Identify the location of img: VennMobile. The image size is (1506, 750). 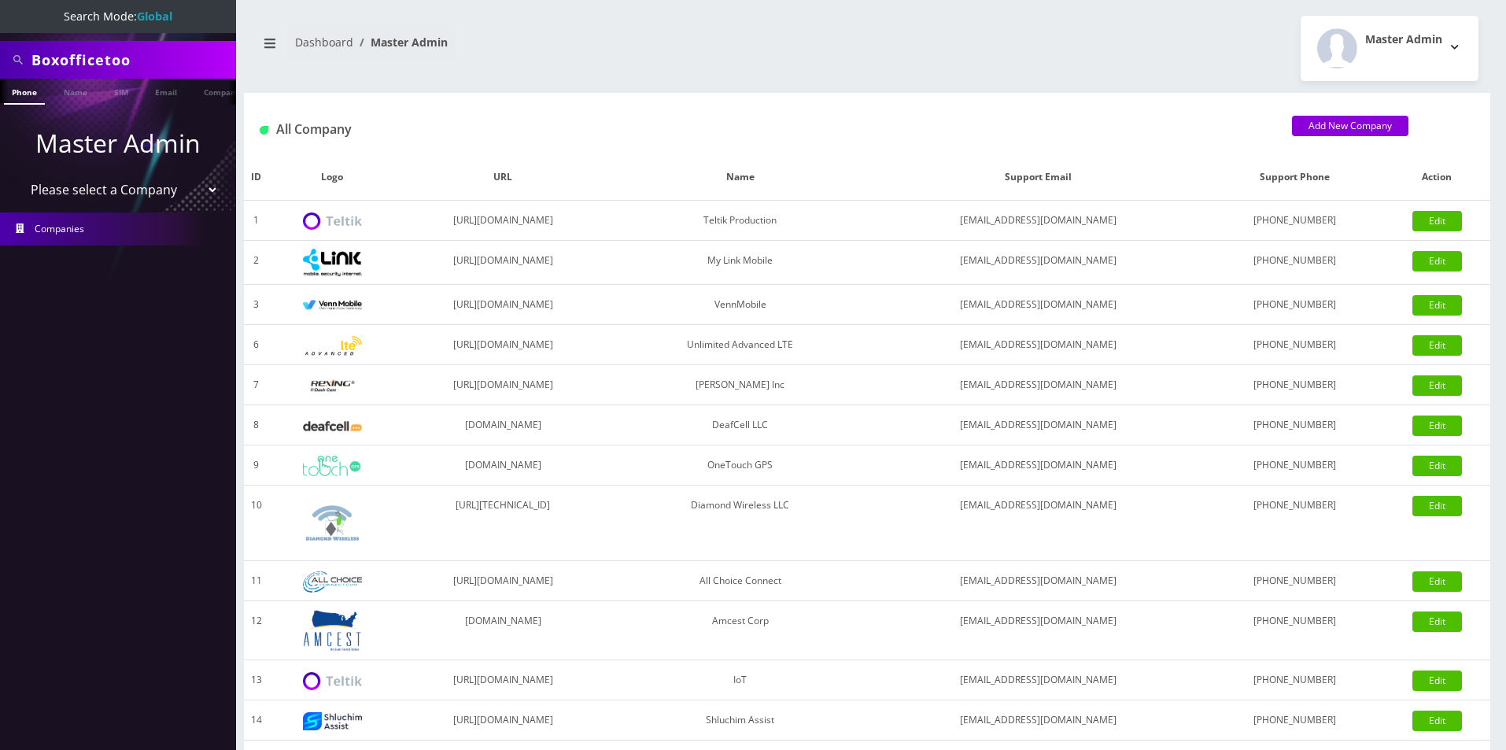
(332, 305).